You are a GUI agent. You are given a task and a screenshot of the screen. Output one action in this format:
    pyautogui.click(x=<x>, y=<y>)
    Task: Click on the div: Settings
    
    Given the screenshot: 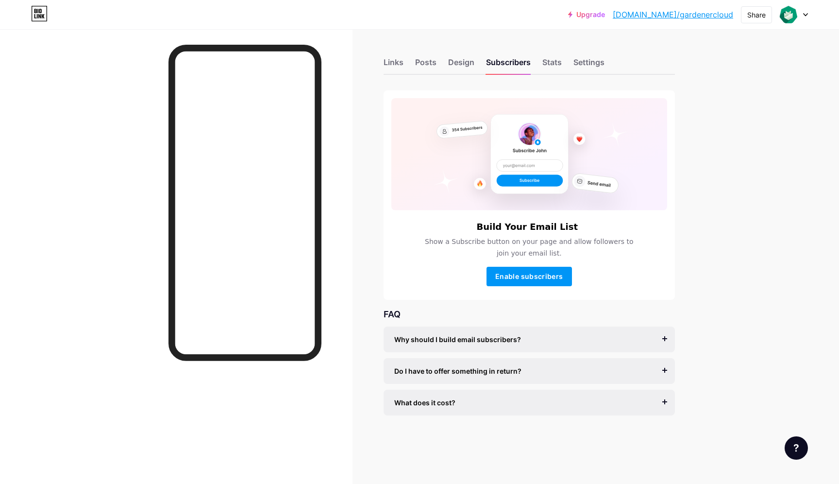 What is the action you would take?
    pyautogui.click(x=589, y=65)
    